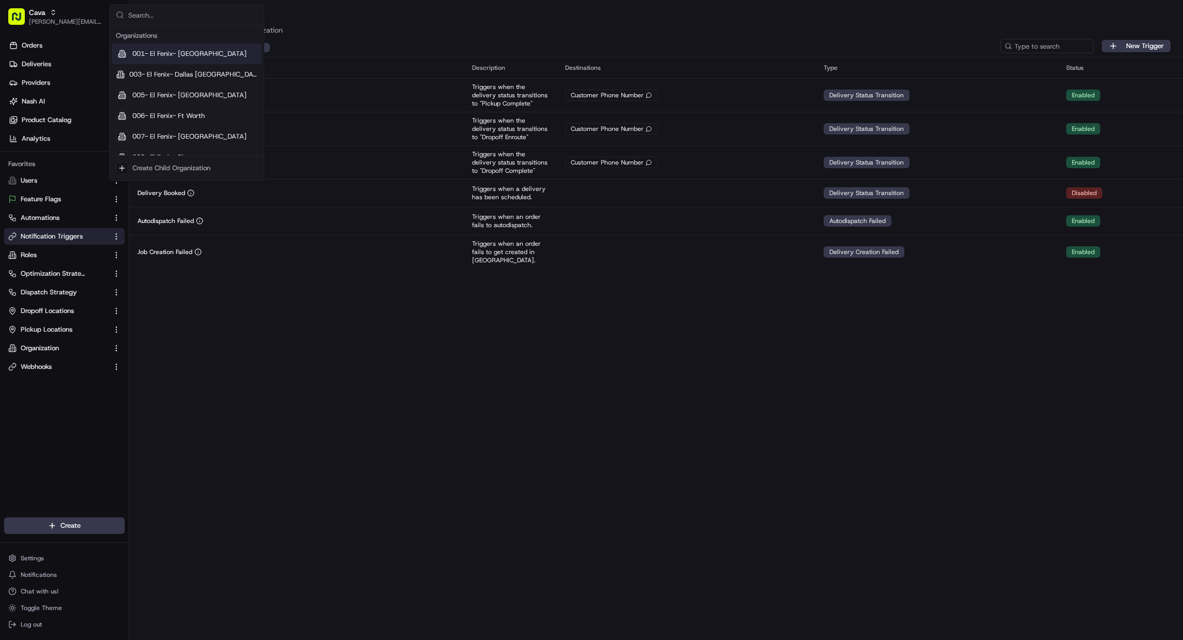 Image resolution: width=1183 pixels, height=640 pixels. I want to click on span: Cava, so click(37, 12).